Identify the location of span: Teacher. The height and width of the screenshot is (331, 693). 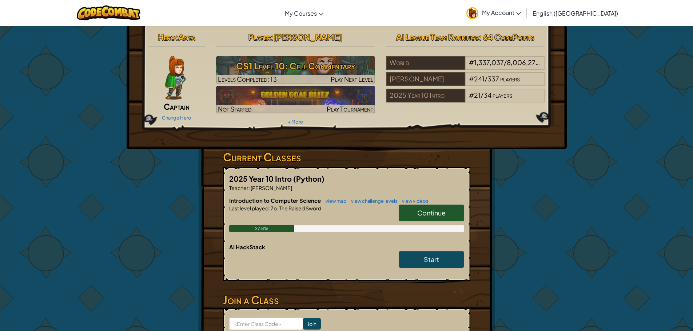
(239, 188).